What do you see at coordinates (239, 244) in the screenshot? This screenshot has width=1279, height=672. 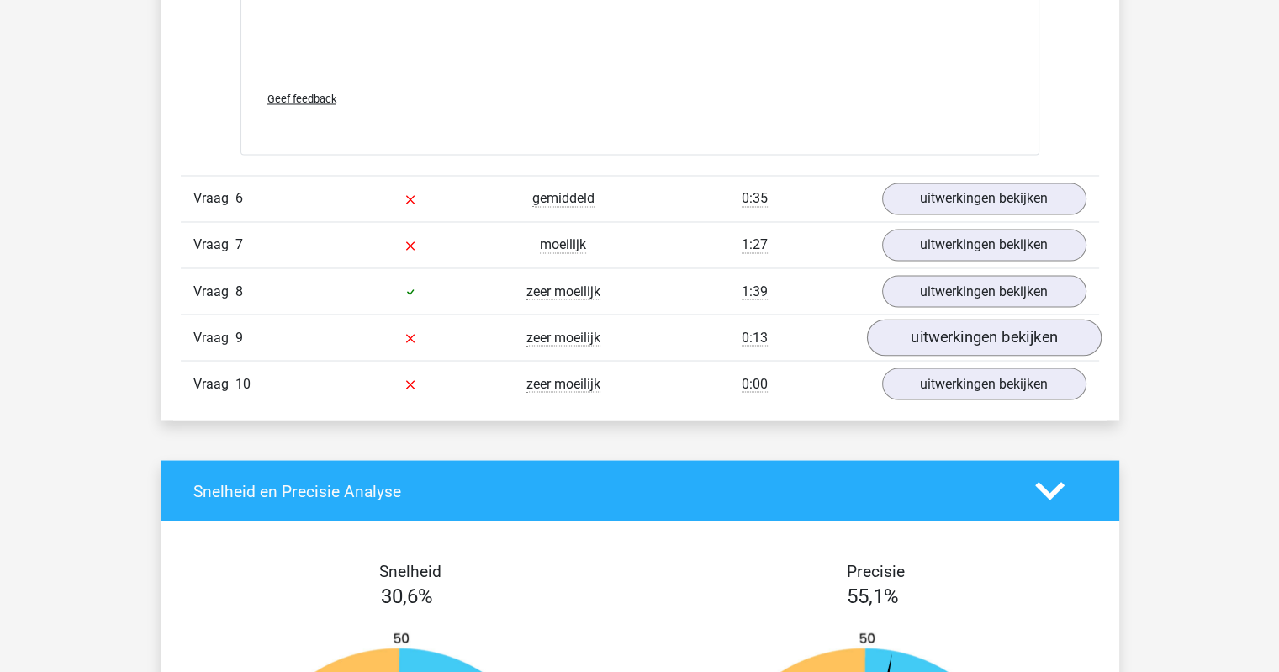 I see `span: 7` at bounding box center [239, 244].